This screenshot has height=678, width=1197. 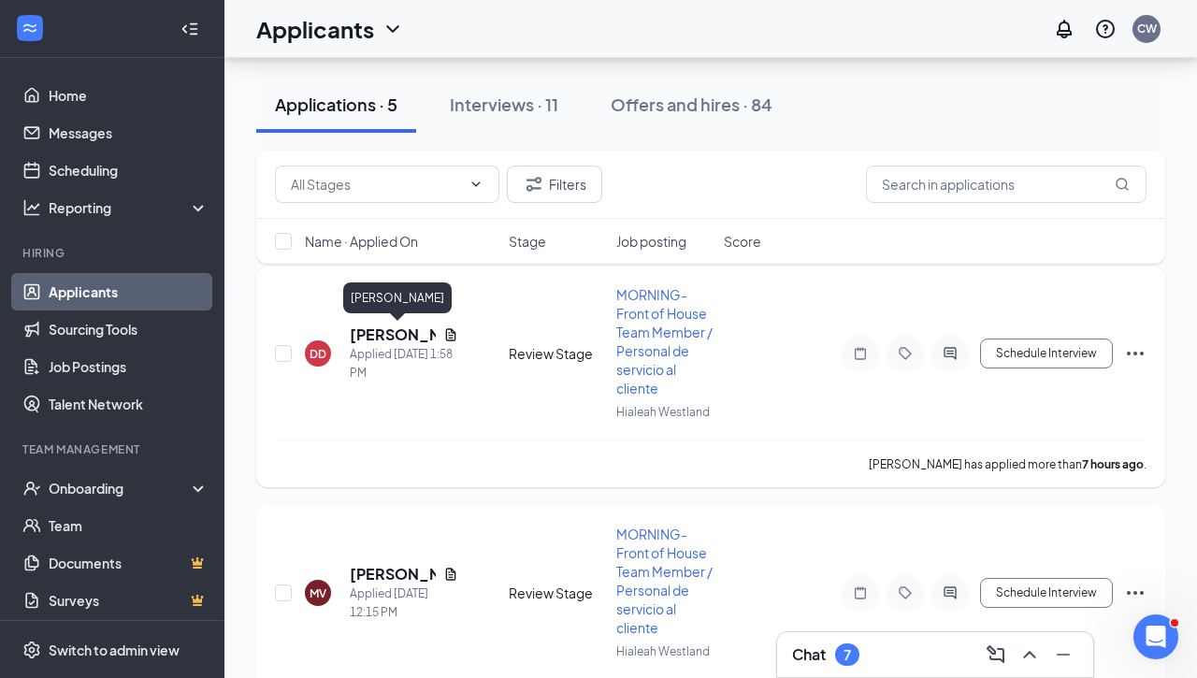 I want to click on button: Filter Filters, so click(x=554, y=184).